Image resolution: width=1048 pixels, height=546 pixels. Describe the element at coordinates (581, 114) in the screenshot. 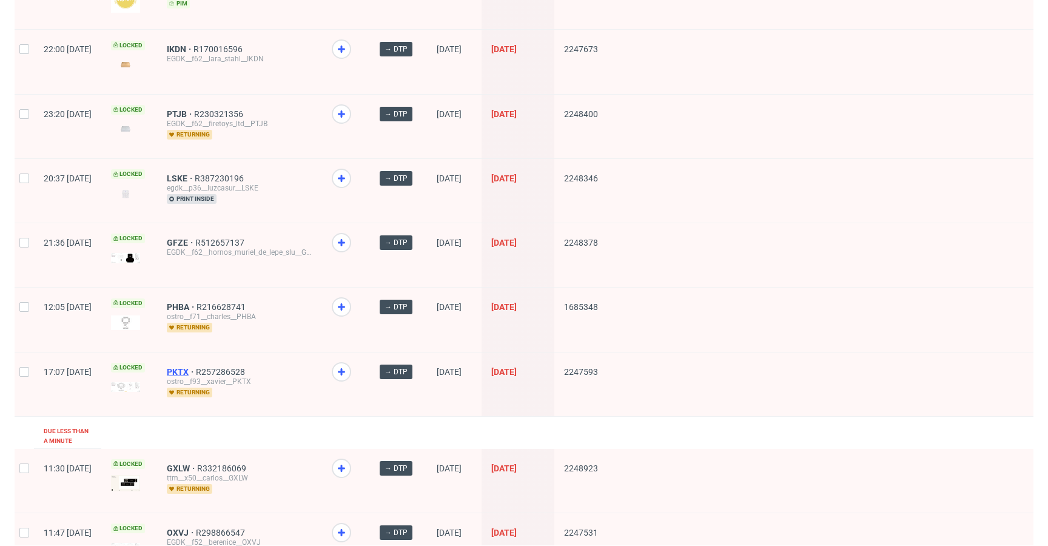

I see `span: 2248400` at that location.